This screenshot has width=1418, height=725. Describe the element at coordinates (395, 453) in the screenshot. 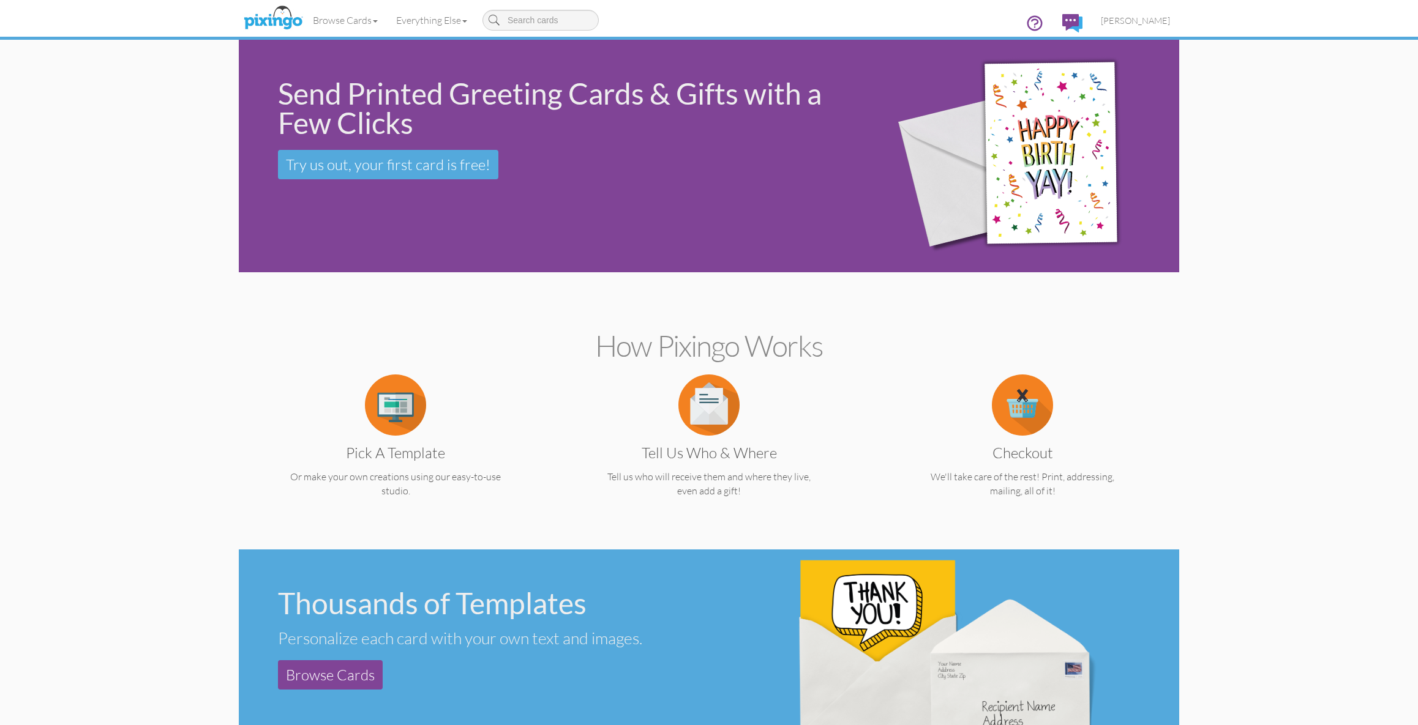

I see `h3: Pick a Template` at that location.